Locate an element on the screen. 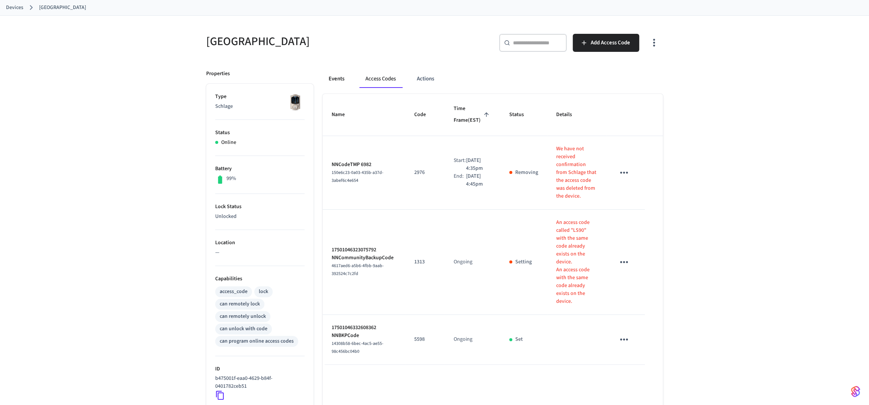  div: can unlock with code is located at coordinates (243, 329).